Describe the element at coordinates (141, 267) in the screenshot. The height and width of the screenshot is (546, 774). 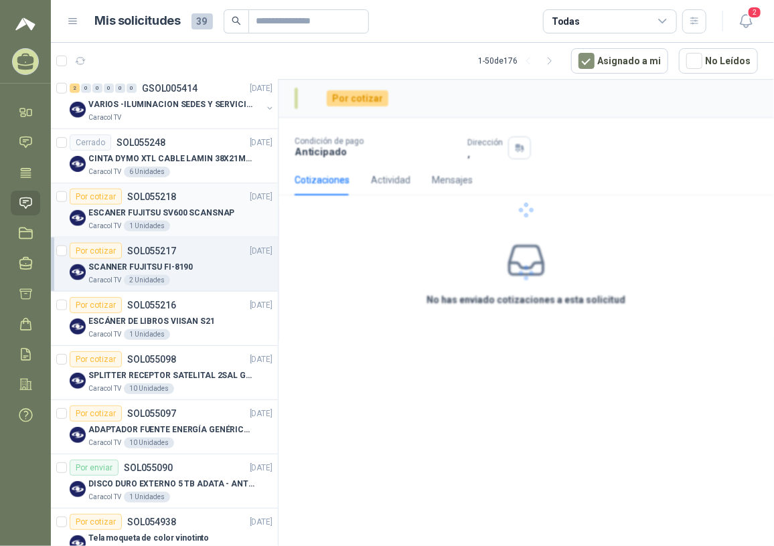
I see `p: SCANNER FUJITSU FI-8190` at that location.